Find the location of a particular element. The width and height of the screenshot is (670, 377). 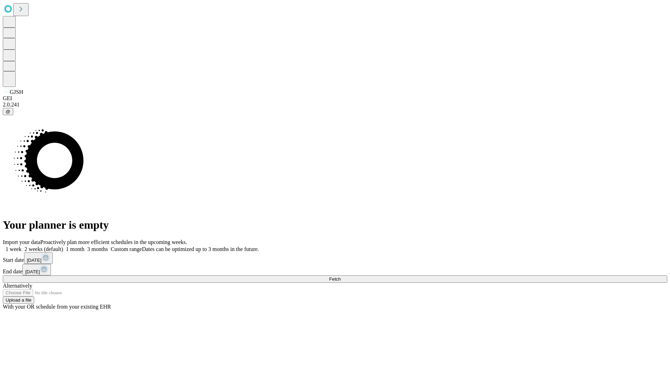

span: Alternatively is located at coordinates (17, 286).